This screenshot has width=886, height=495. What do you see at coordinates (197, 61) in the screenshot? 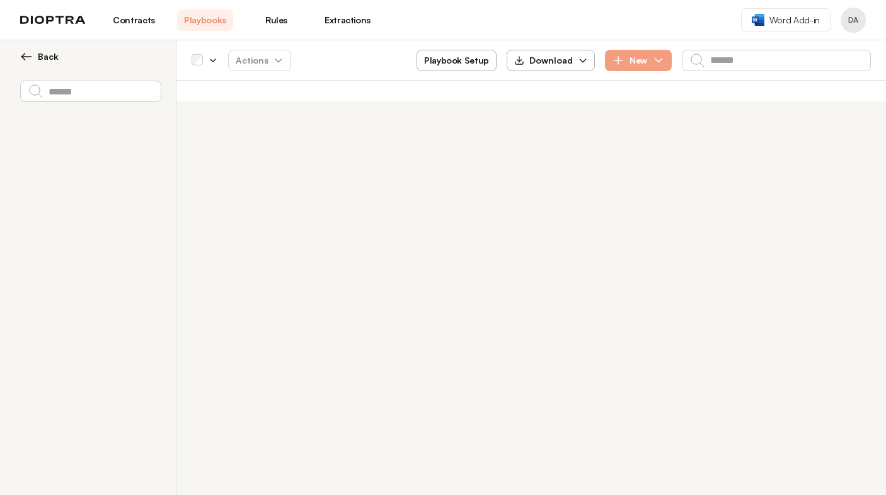
I see `div: Select all` at bounding box center [197, 61].